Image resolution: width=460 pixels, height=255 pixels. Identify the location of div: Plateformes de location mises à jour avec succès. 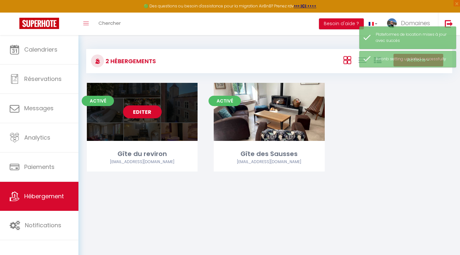
(412, 38).